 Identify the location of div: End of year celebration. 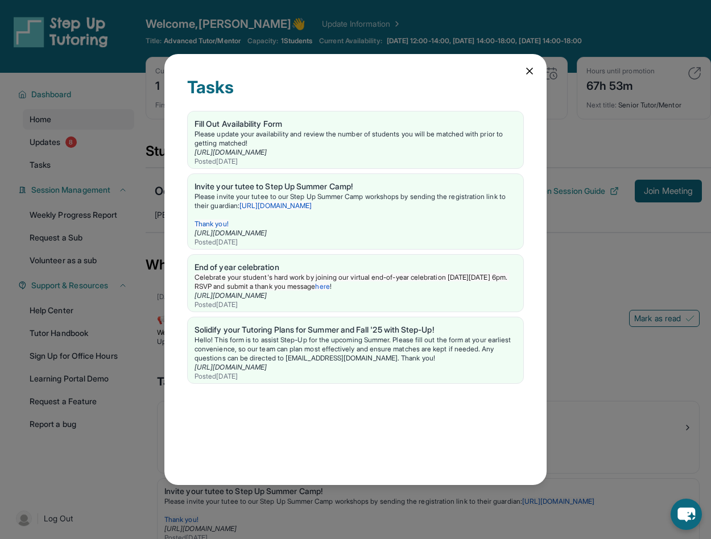
(356, 267).